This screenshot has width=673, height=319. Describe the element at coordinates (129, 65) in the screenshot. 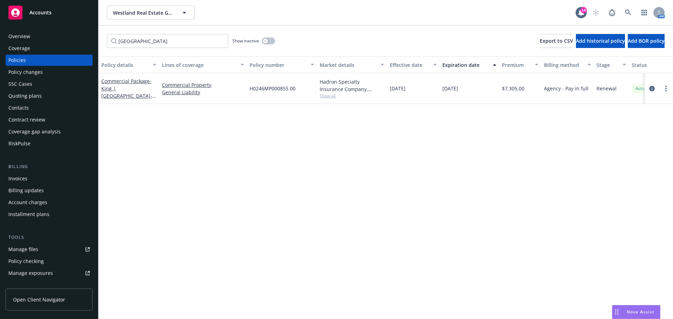

I see `button: Policy details` at that location.